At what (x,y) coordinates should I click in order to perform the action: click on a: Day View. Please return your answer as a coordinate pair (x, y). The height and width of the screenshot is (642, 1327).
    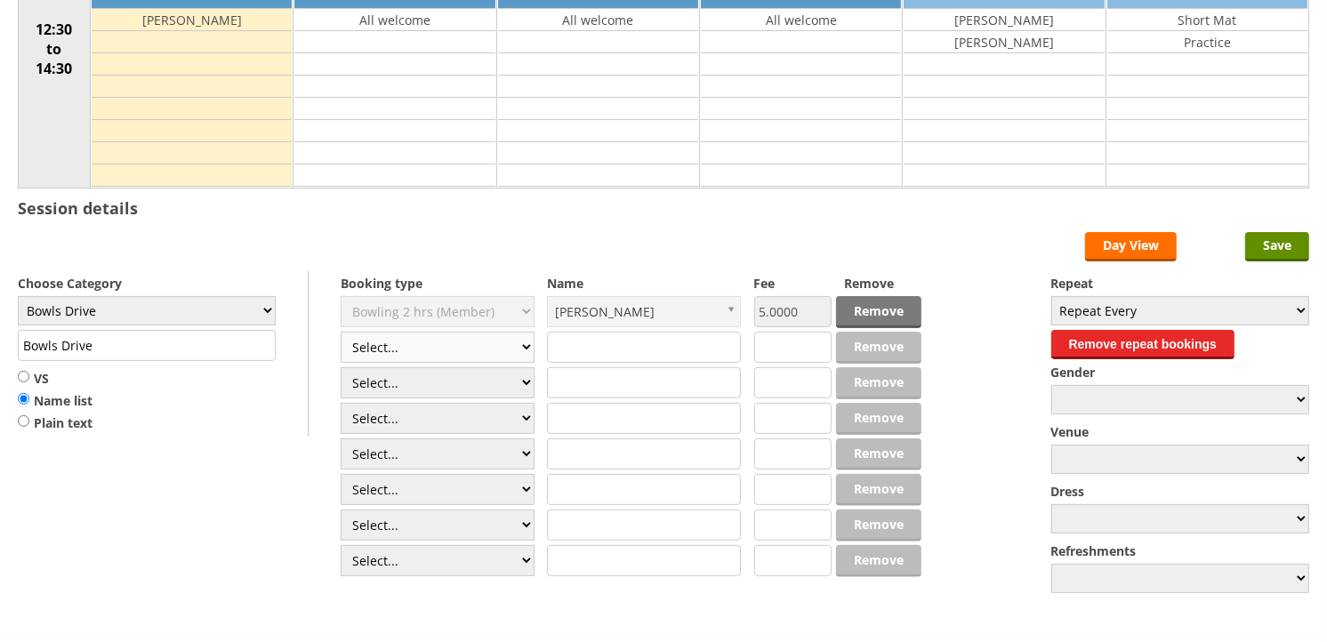
    Looking at the image, I should click on (1130, 246).